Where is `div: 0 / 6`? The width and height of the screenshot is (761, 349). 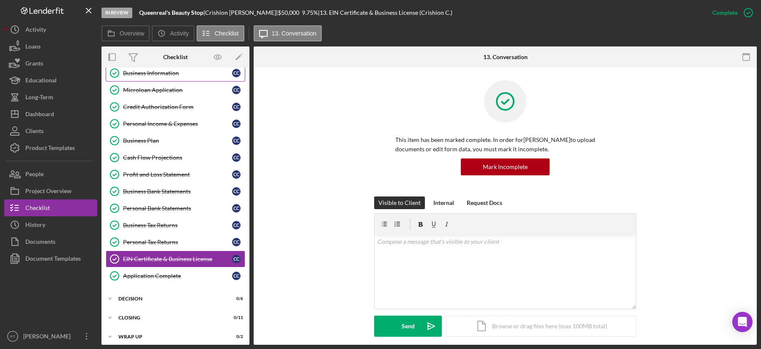
div: 0 / 6 is located at coordinates (236, 299).